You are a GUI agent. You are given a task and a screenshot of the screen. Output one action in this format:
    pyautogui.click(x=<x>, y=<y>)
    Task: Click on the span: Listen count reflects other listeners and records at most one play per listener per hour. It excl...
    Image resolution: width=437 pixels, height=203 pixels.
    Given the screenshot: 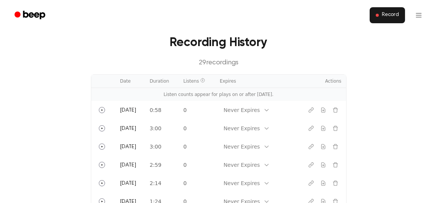 What is the action you would take?
    pyautogui.click(x=203, y=80)
    